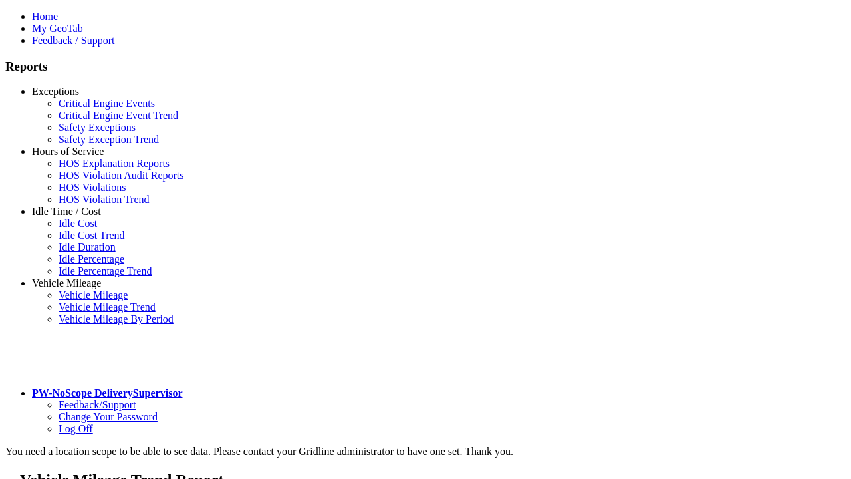  Describe the element at coordinates (45, 16) in the screenshot. I see `a: Home` at that location.